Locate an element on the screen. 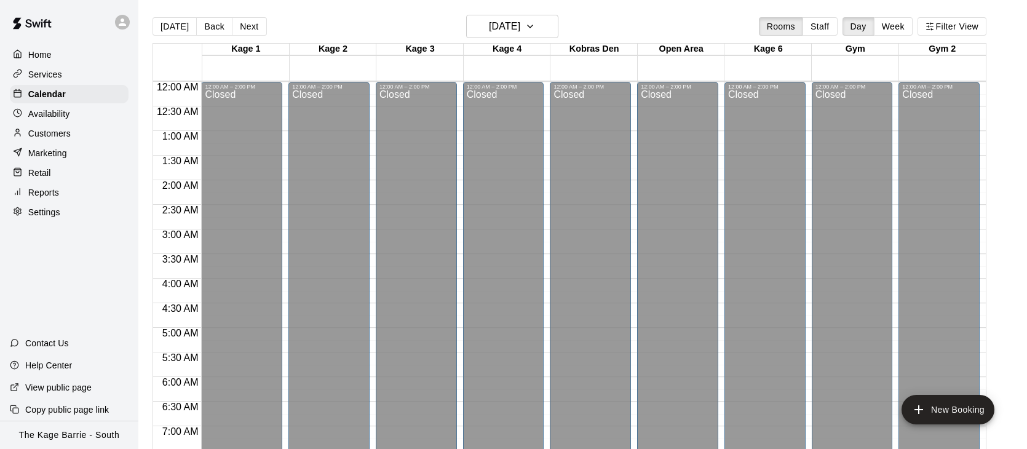  div: Kage 6 is located at coordinates (768, 49).